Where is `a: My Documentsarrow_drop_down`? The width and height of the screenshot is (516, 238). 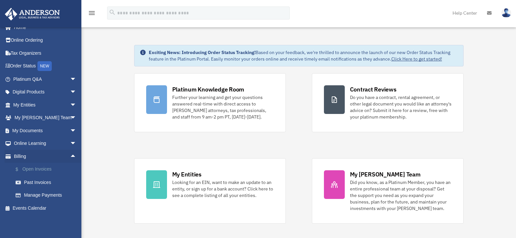 a: My Documentsarrow_drop_down is located at coordinates (45, 131).